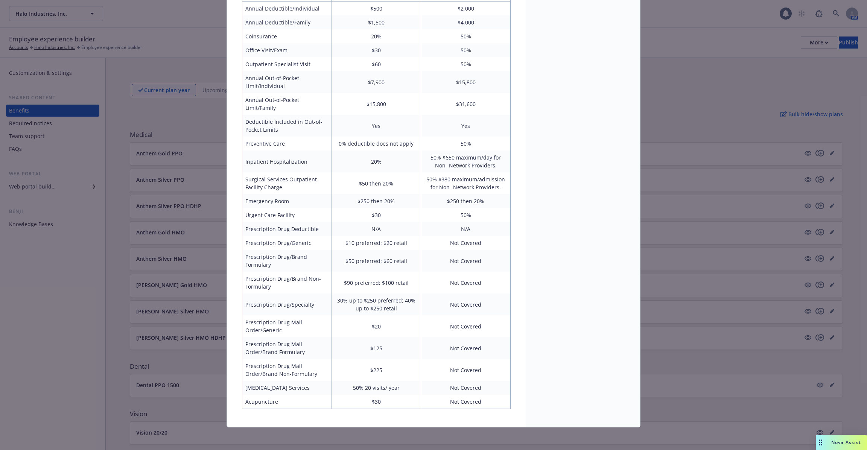 This screenshot has height=450, width=867. What do you see at coordinates (466, 104) in the screenshot?
I see `td: $31,600` at bounding box center [466, 104].